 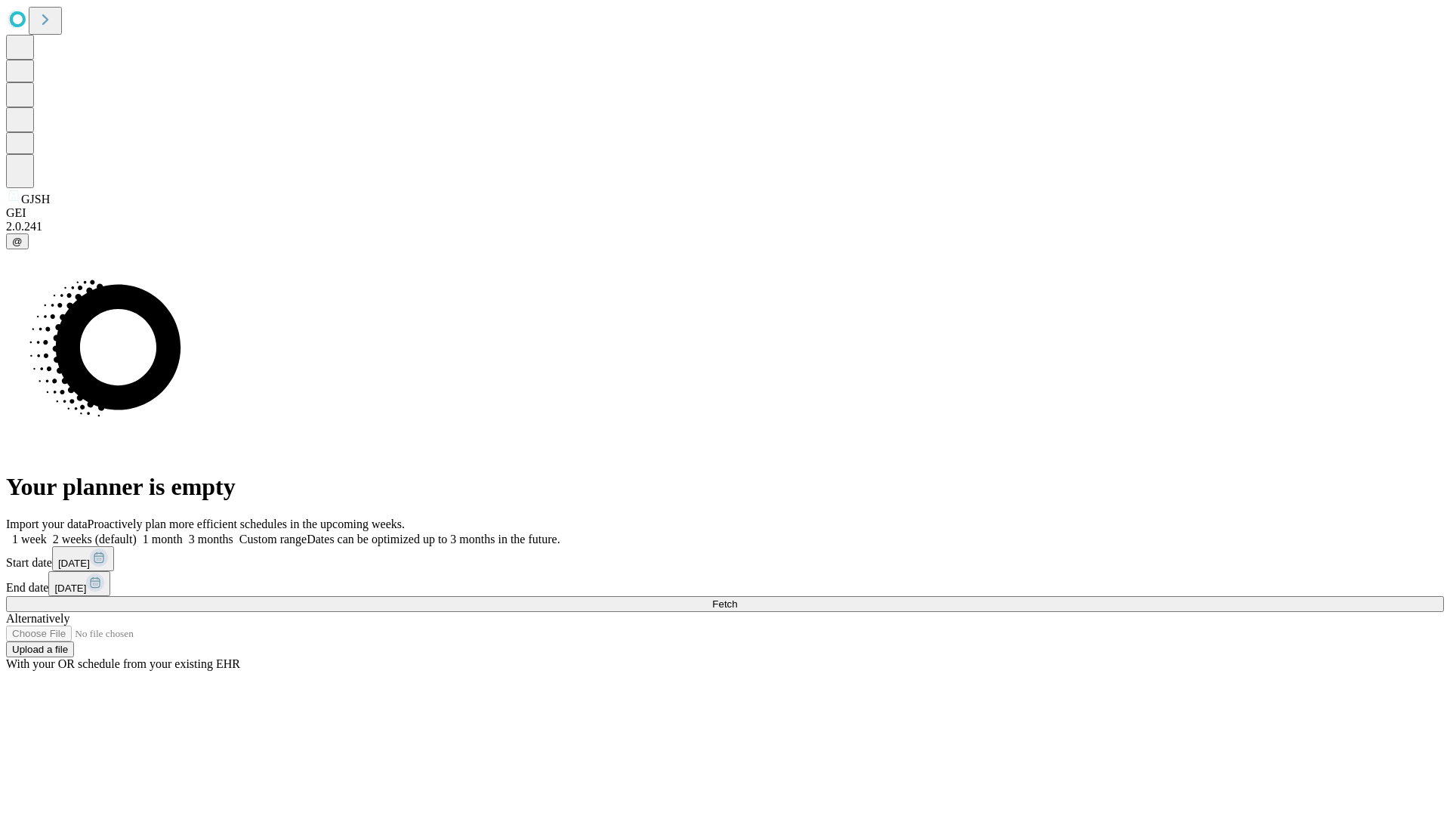 I want to click on button: Fetch, so click(x=725, y=604).